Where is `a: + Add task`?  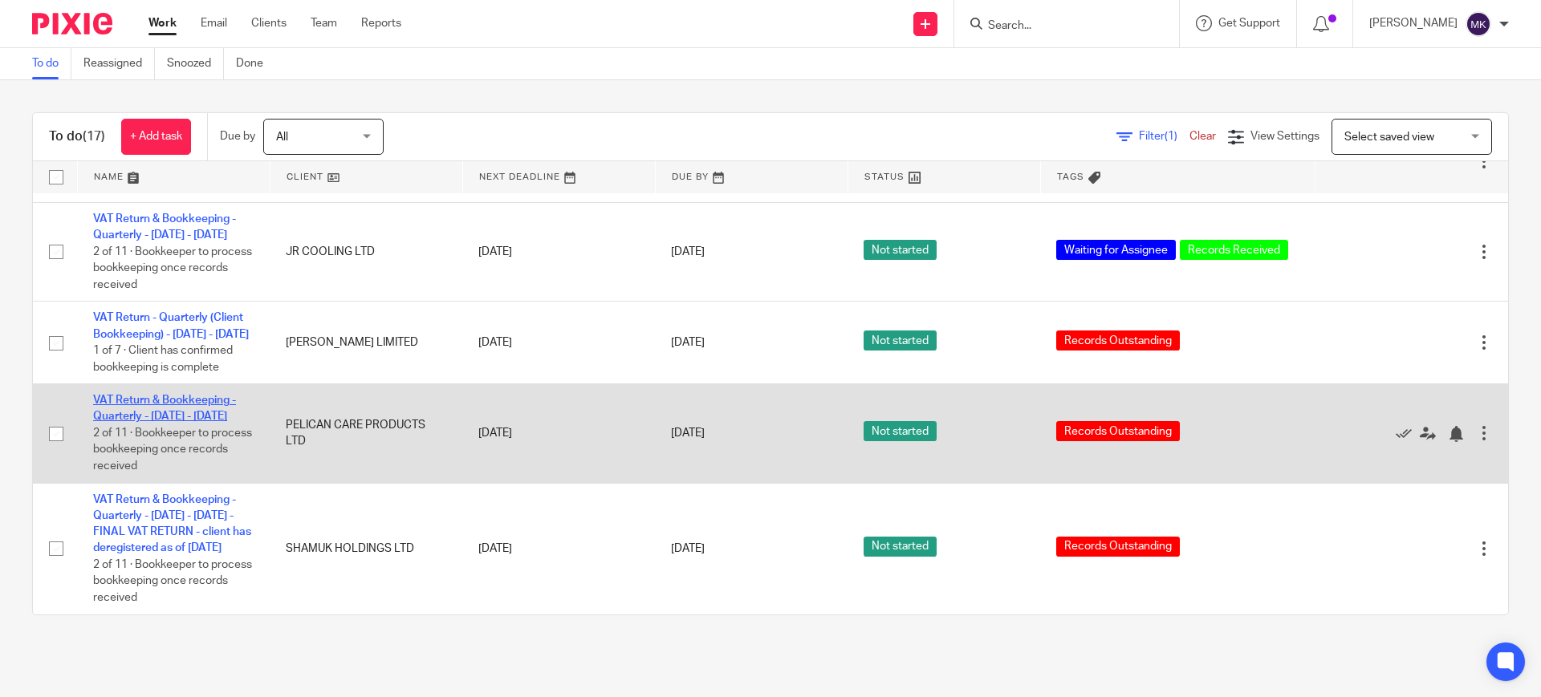
a: + Add task is located at coordinates (156, 136).